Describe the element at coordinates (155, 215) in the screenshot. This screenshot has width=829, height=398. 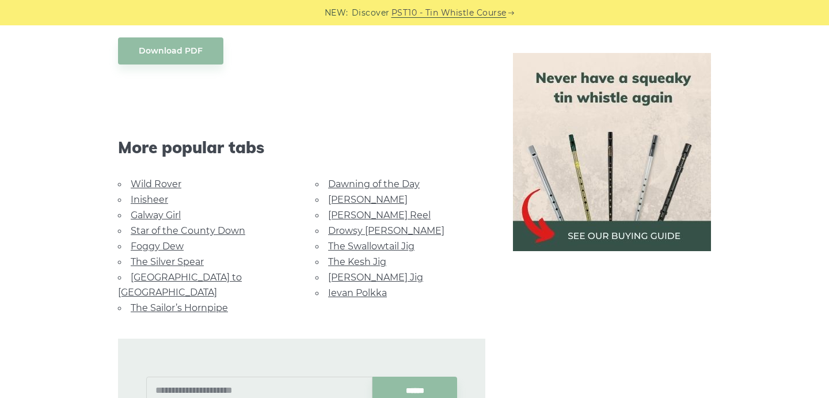
I see `a: Galway Girl` at that location.